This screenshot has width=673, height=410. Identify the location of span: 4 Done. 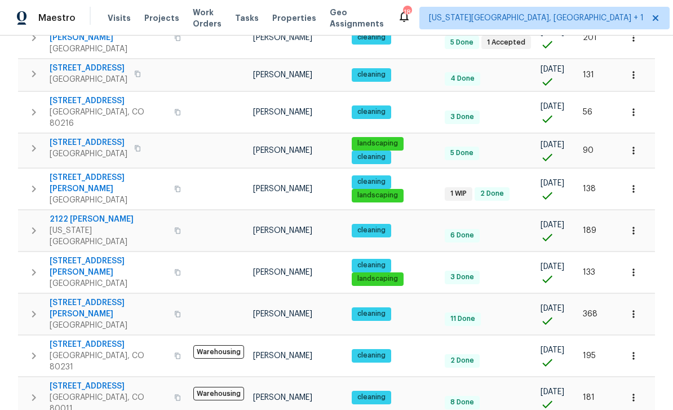
(462, 78).